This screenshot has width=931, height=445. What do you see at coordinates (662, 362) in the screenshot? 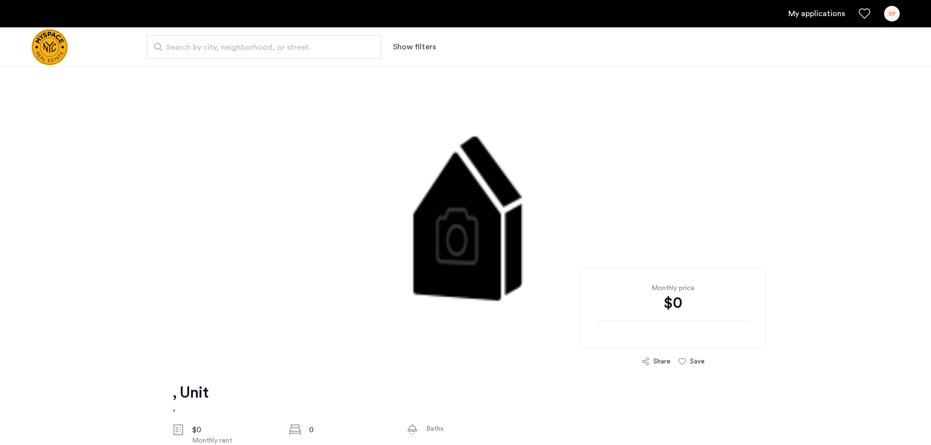
I see `div: Share` at bounding box center [662, 362].